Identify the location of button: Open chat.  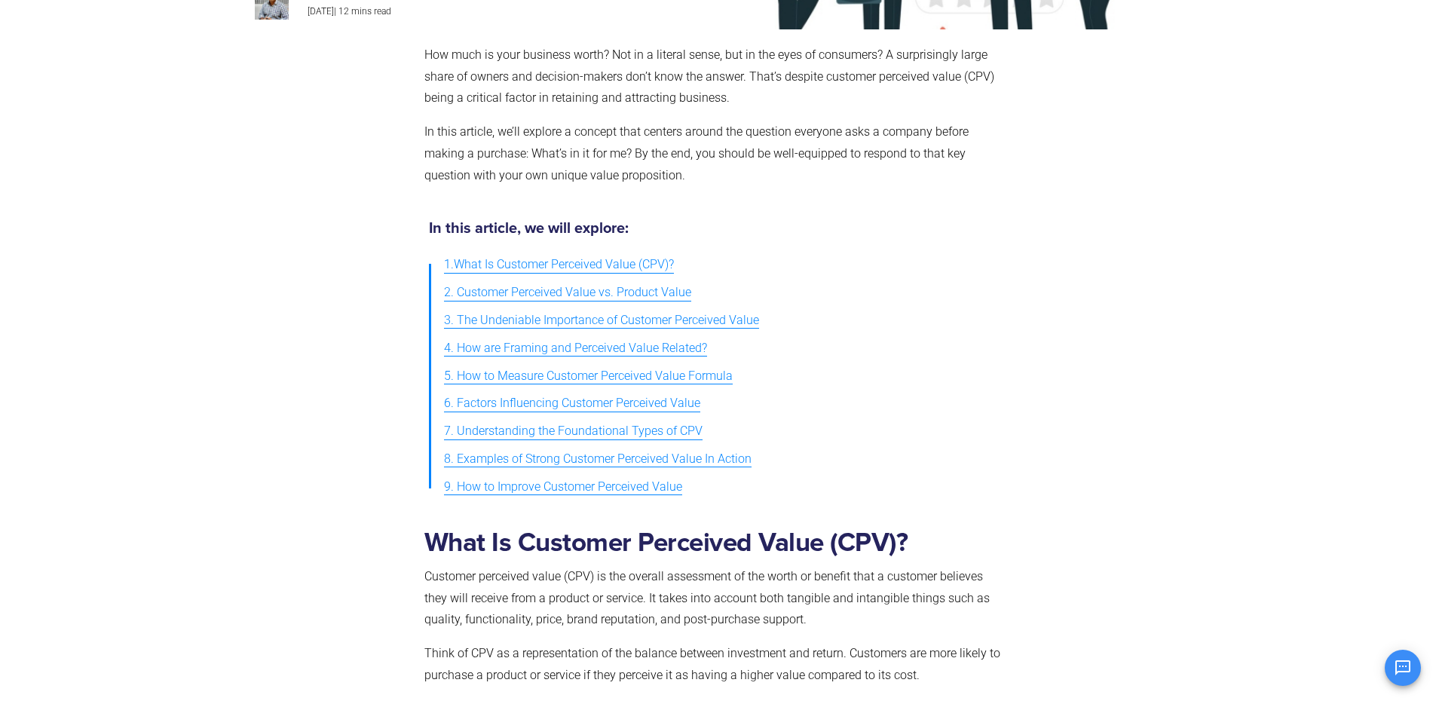
(1403, 668).